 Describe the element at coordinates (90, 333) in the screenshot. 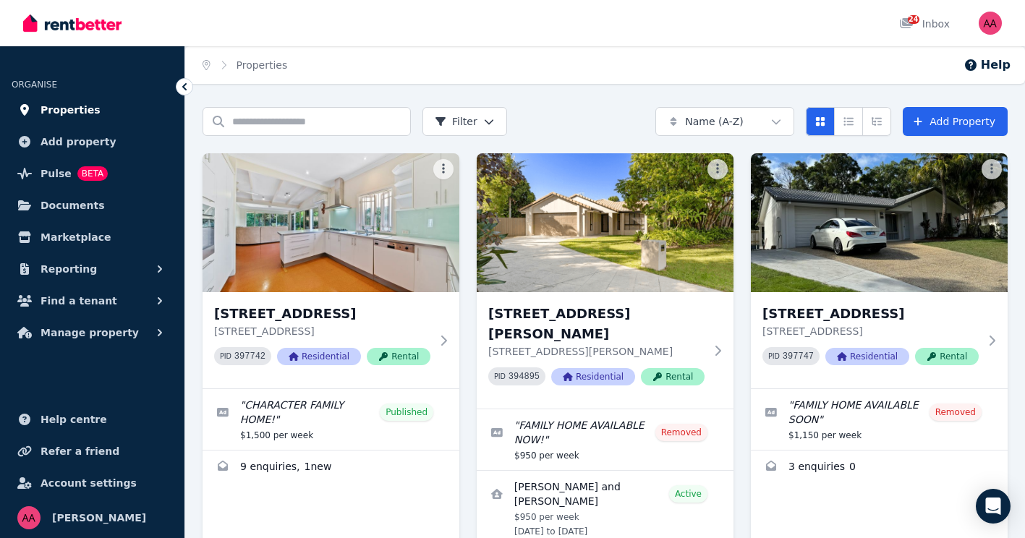

I see `span: Manage property` at that location.